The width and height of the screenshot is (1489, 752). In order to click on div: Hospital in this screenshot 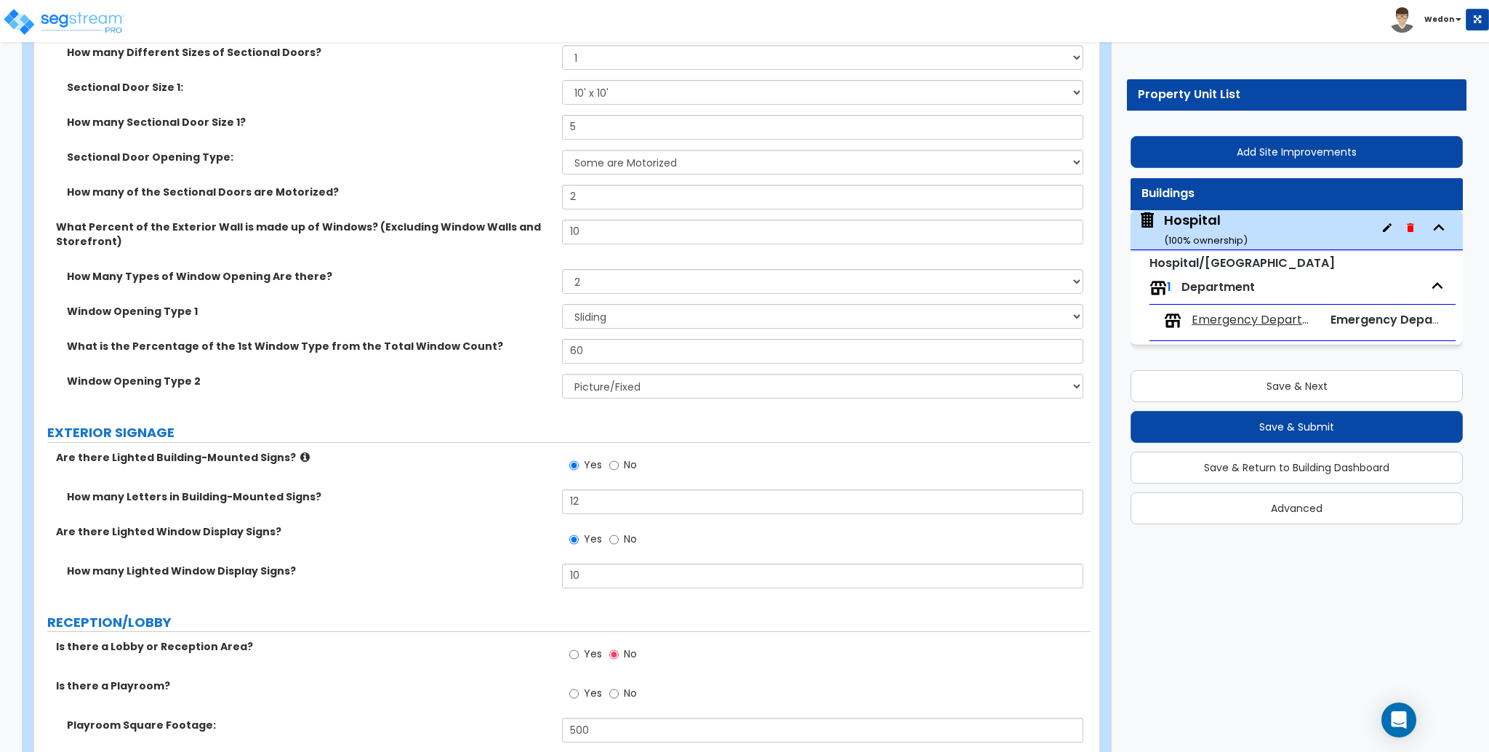, I will do `click(1206, 229)`.